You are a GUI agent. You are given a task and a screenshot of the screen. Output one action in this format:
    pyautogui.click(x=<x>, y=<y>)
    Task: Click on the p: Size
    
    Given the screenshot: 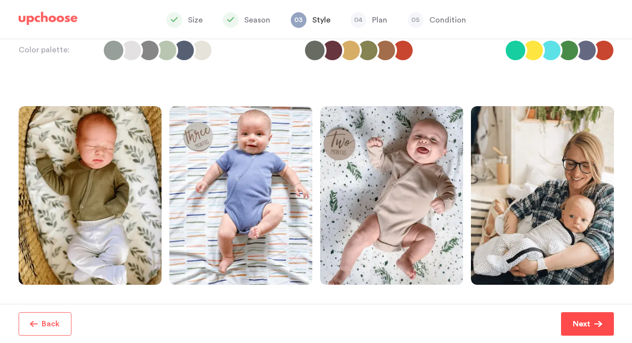 What is the action you would take?
    pyautogui.click(x=195, y=20)
    